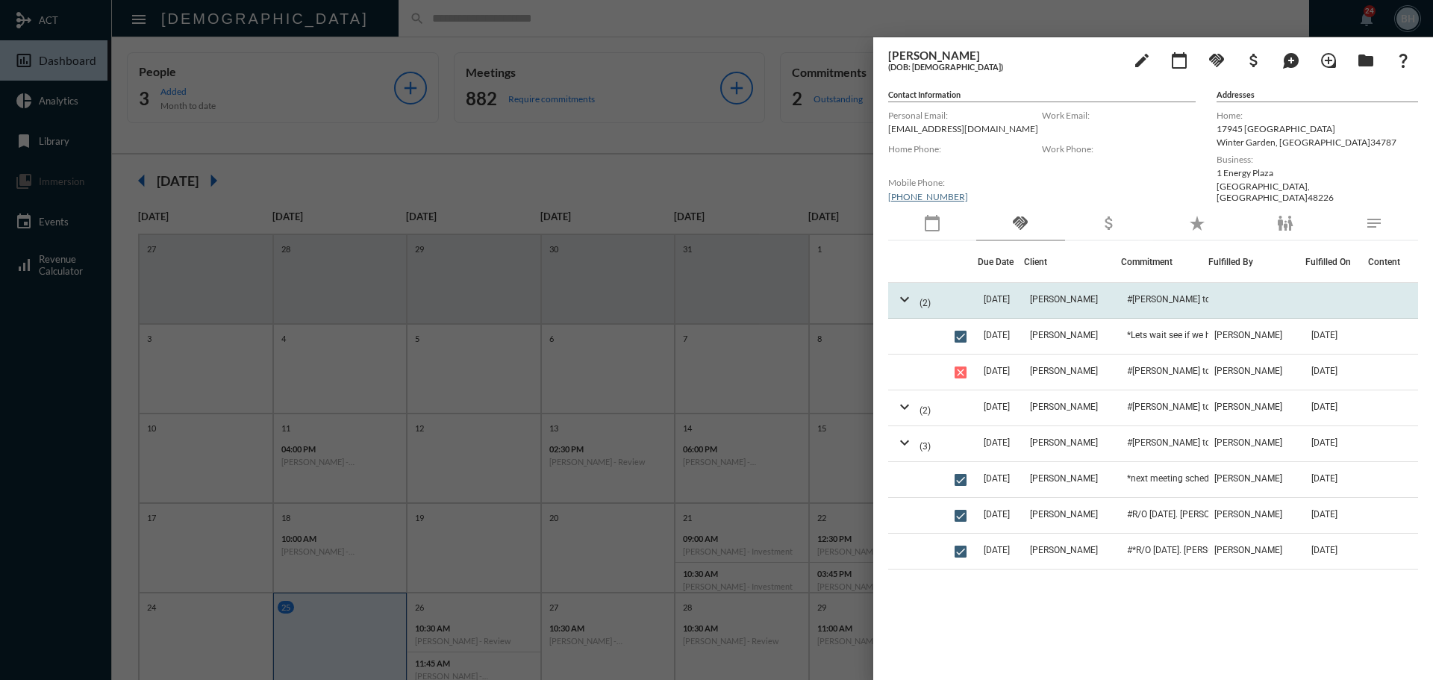 The width and height of the screenshot is (1433, 680). I want to click on button: Add Mention, so click(1292, 60).